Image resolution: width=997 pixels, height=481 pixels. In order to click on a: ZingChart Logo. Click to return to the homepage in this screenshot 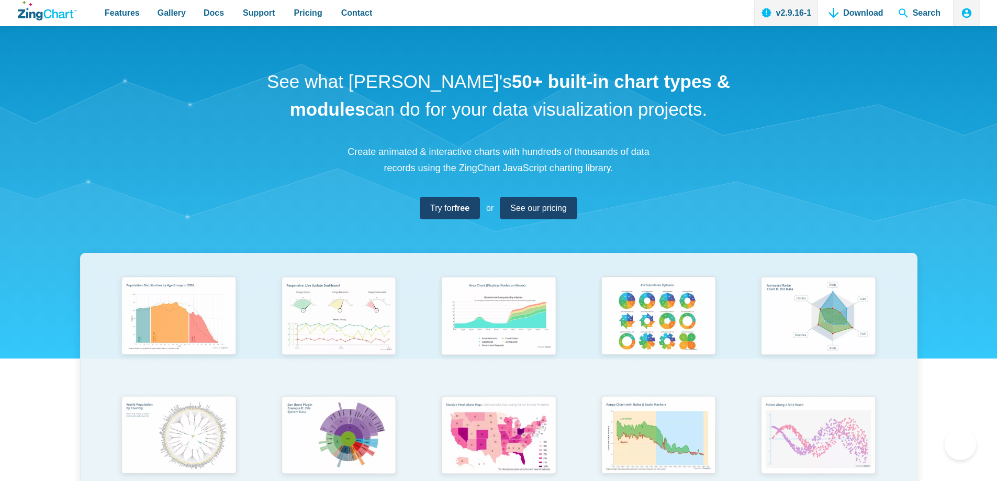, I will do `click(47, 10)`.